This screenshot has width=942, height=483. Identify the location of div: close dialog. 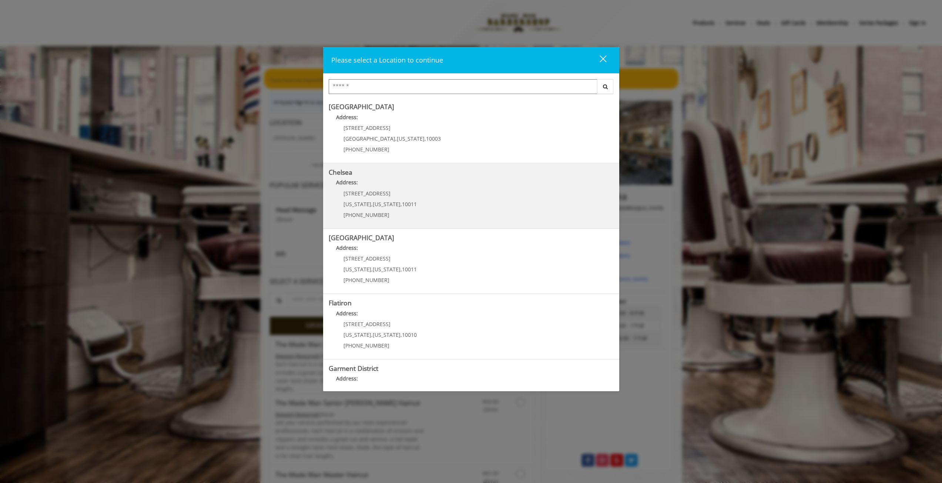
(599, 60).